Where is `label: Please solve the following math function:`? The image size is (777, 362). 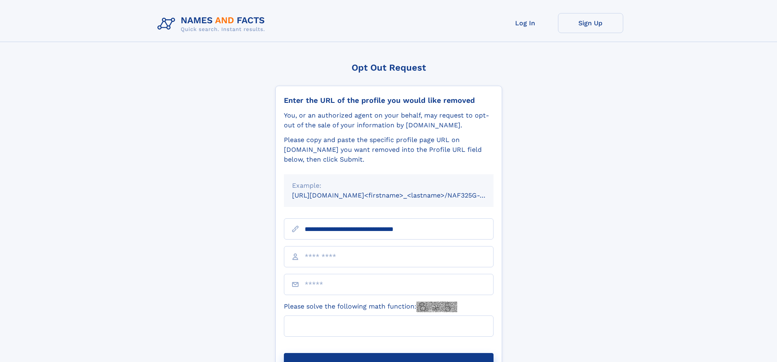
label: Please solve the following math function: is located at coordinates (370, 307).